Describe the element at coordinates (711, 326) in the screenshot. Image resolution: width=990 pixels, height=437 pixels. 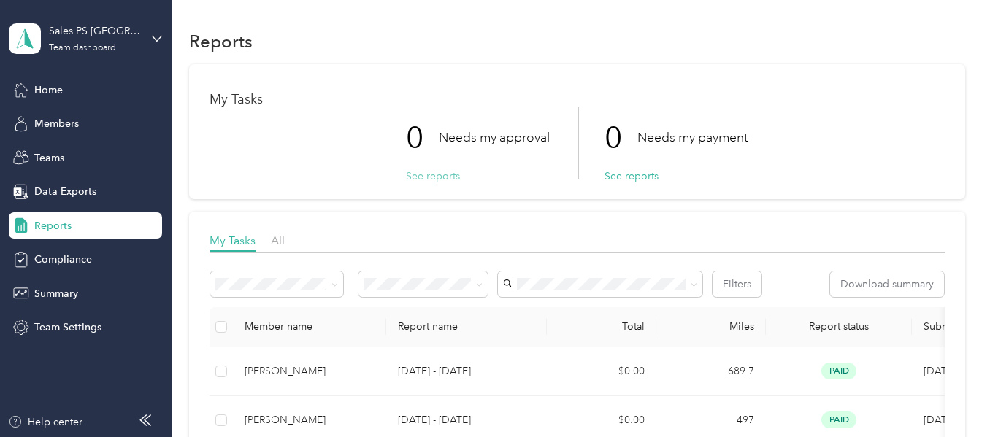
I see `div: Miles` at that location.